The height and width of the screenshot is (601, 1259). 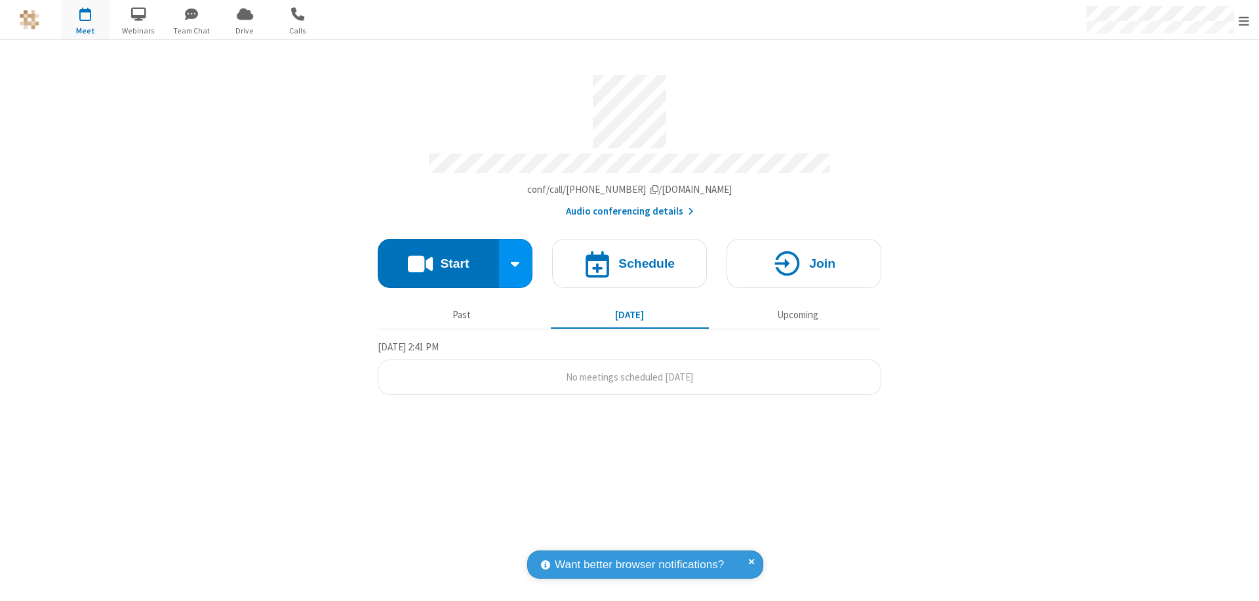 What do you see at coordinates (630, 189) in the screenshot?
I see `span: Copy my meeting room link` at bounding box center [630, 189].